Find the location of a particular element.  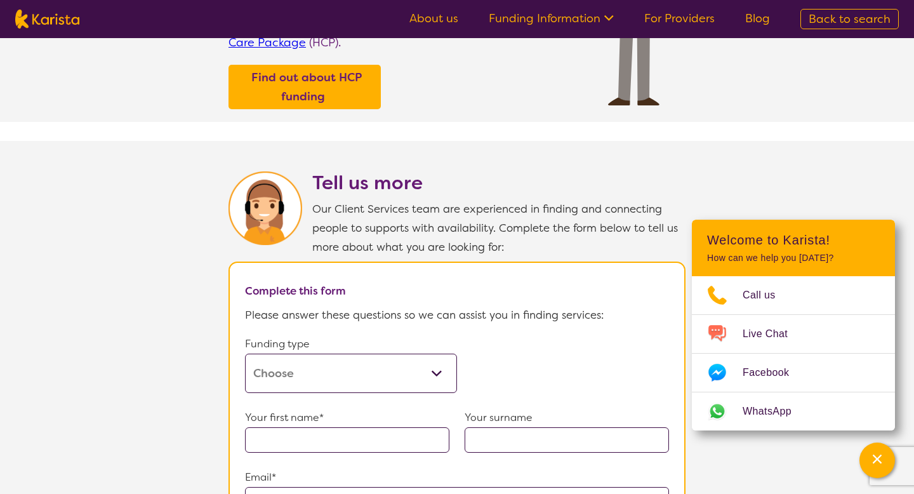

span: WhatsApp is located at coordinates (774, 411).